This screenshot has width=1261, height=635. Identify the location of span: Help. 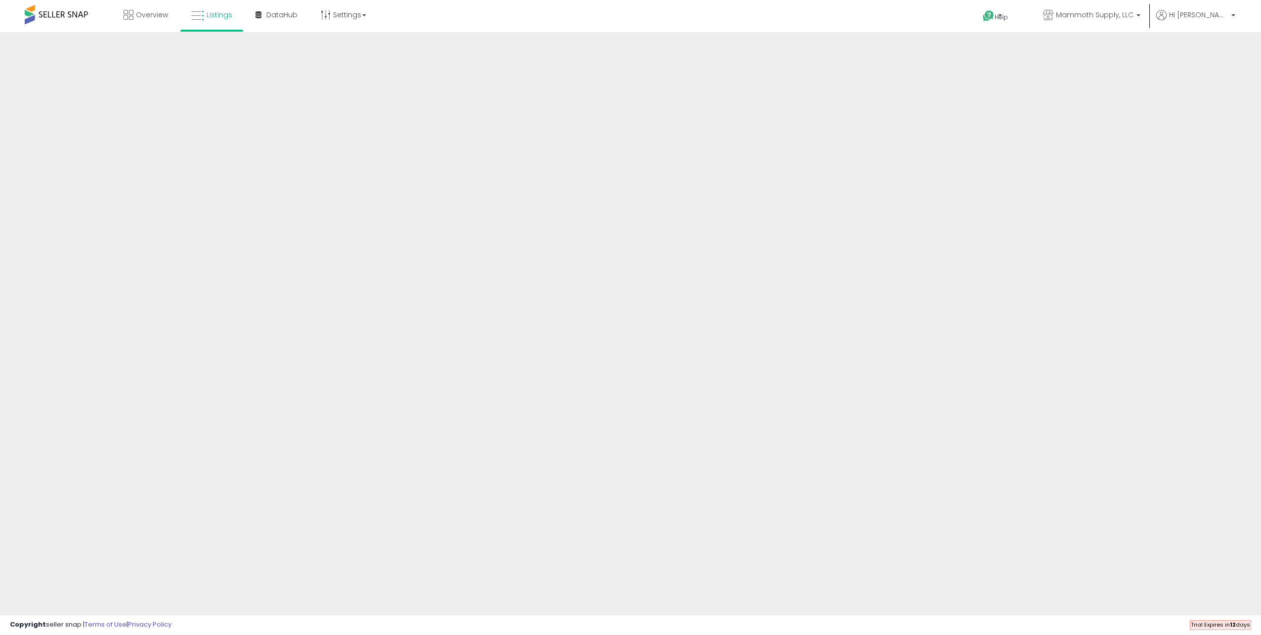
(1001, 17).